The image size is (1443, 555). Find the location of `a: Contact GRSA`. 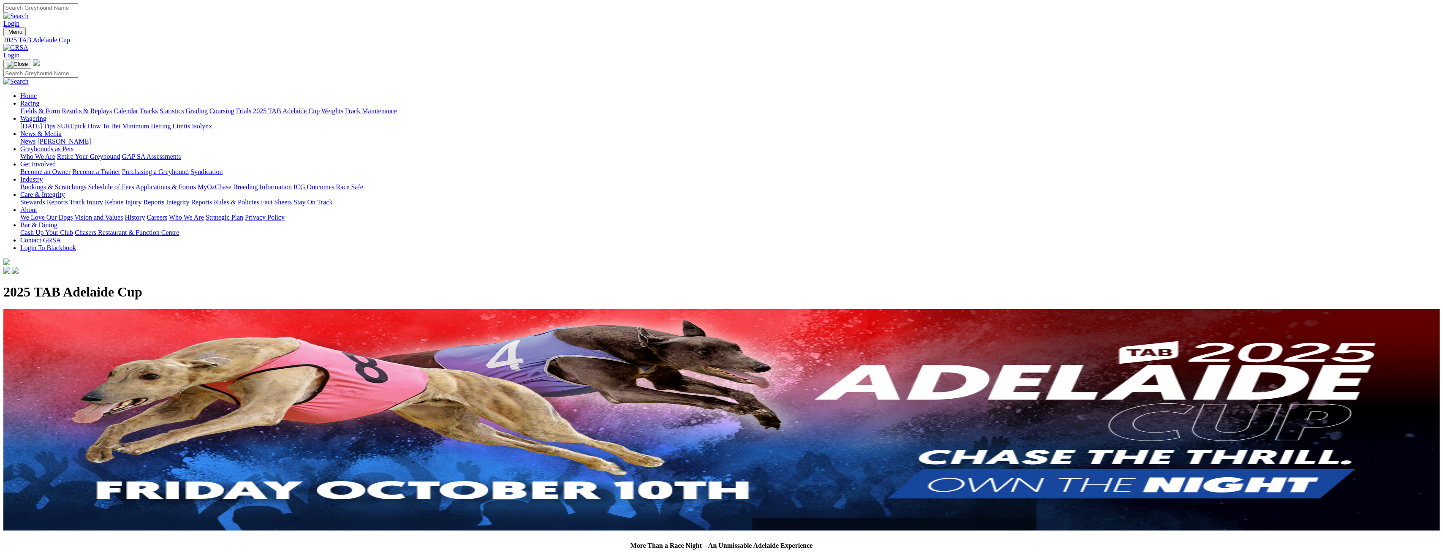

a: Contact GRSA is located at coordinates (41, 240).